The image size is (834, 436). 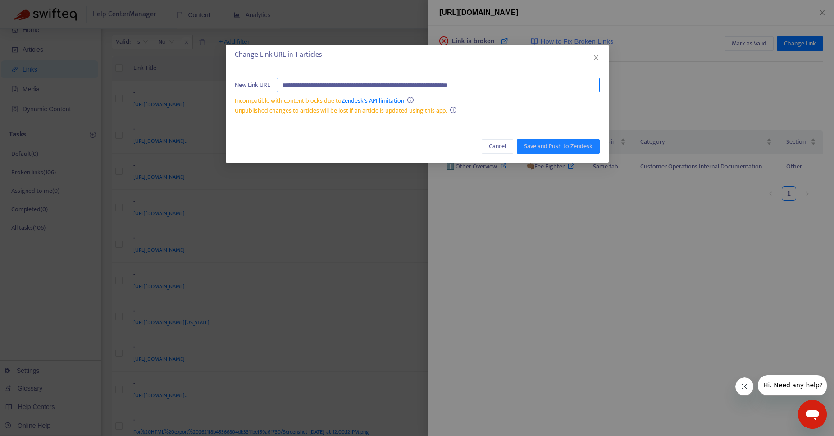 I want to click on button: Save and Push to Zendesk, so click(x=558, y=146).